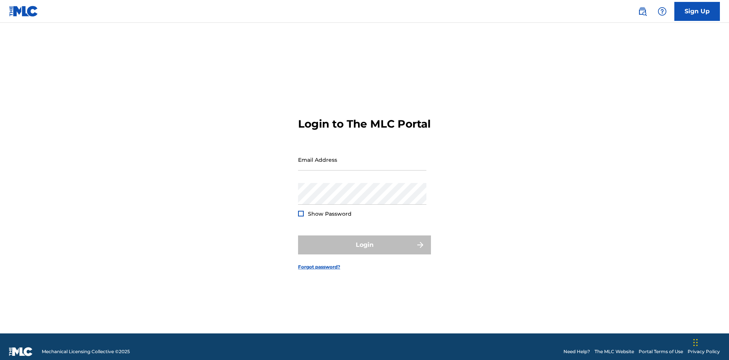 The height and width of the screenshot is (360, 729). What do you see at coordinates (710, 342) in the screenshot?
I see `div: Chat Widget` at bounding box center [710, 342].